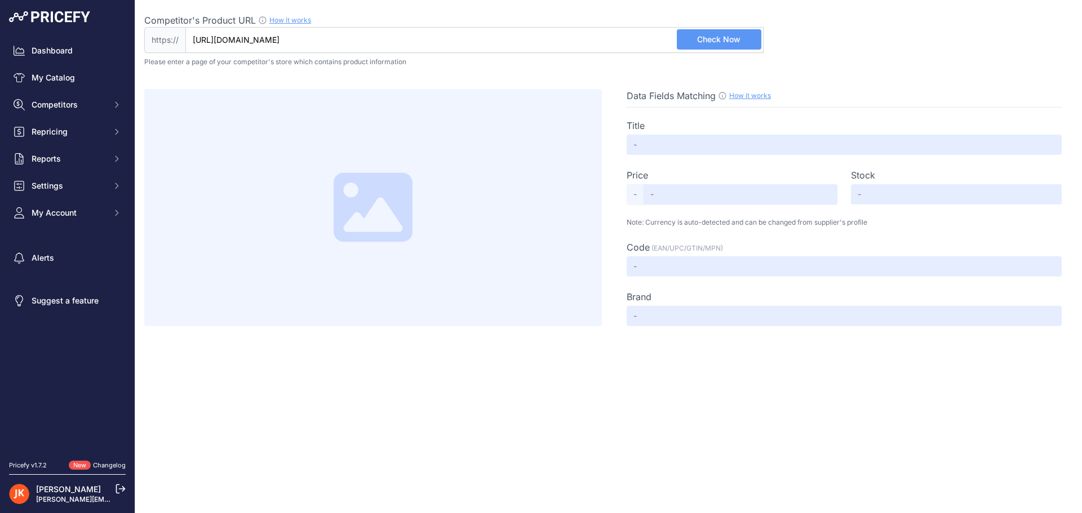  I want to click on span: Repricing, so click(68, 132).